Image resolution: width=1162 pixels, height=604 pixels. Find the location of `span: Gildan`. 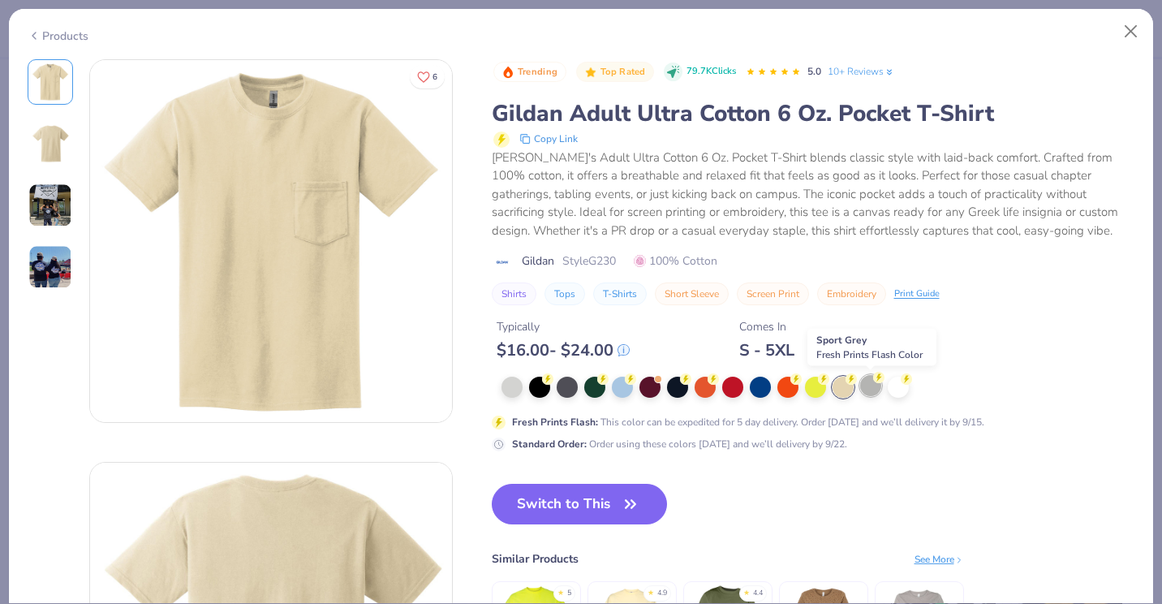

span: Gildan is located at coordinates (538, 261).